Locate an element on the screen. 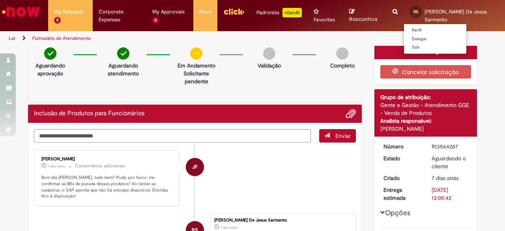 The height and width of the screenshot is (231, 505). font: Gente e Gestão - Atendimento GGE - Venda de Produtos is located at coordinates (424, 109).